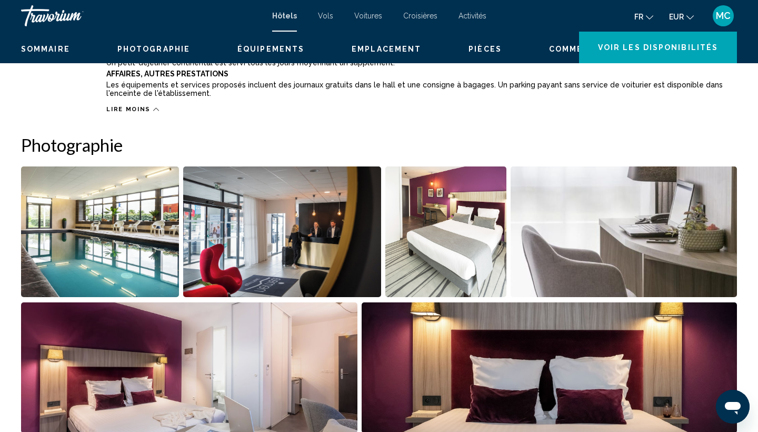  Describe the element at coordinates (472, 16) in the screenshot. I see `span: Activités` at that location.